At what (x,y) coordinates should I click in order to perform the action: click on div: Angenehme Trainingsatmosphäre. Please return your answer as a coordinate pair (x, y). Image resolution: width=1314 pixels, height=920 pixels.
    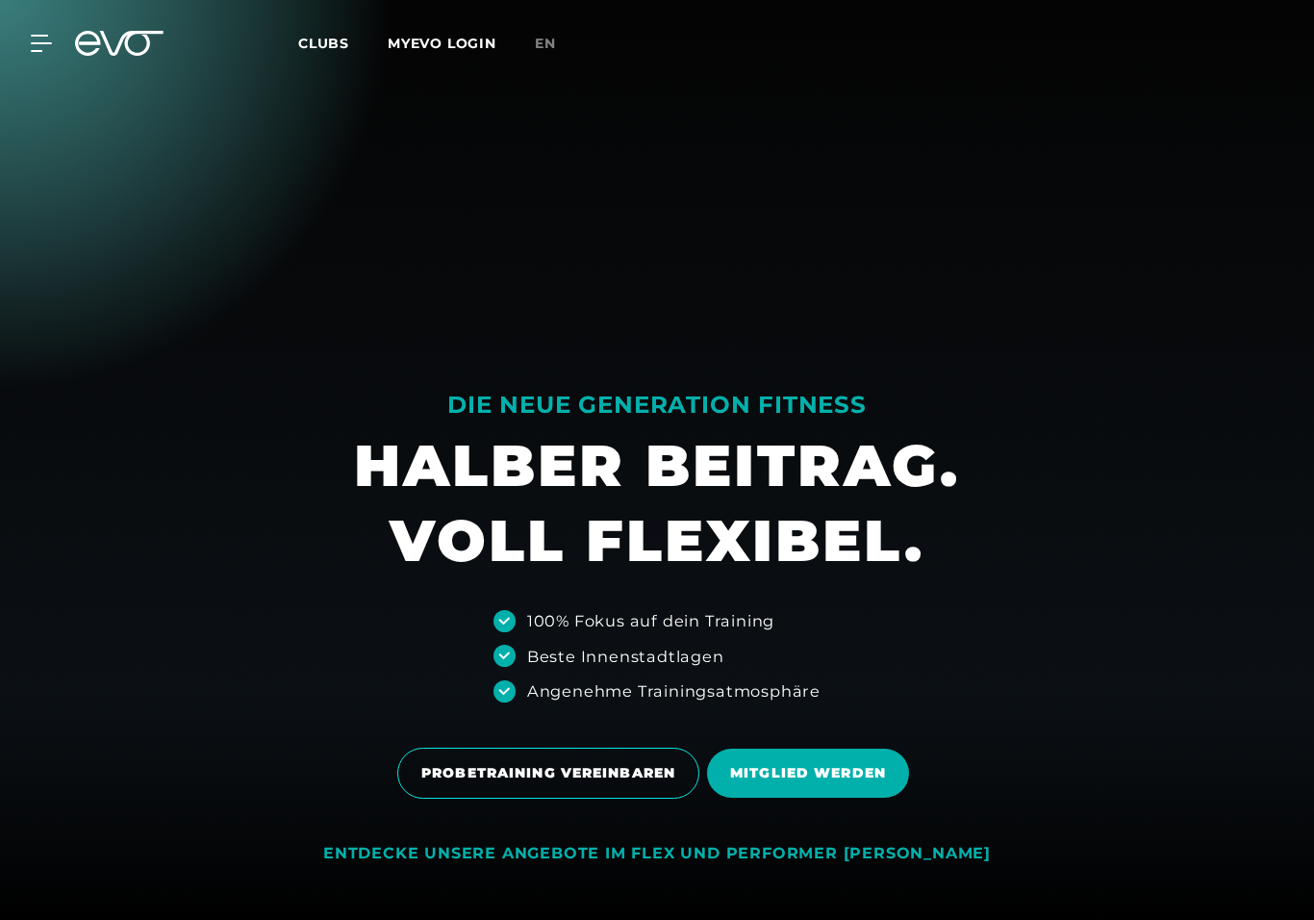
    Looking at the image, I should click on (673, 691).